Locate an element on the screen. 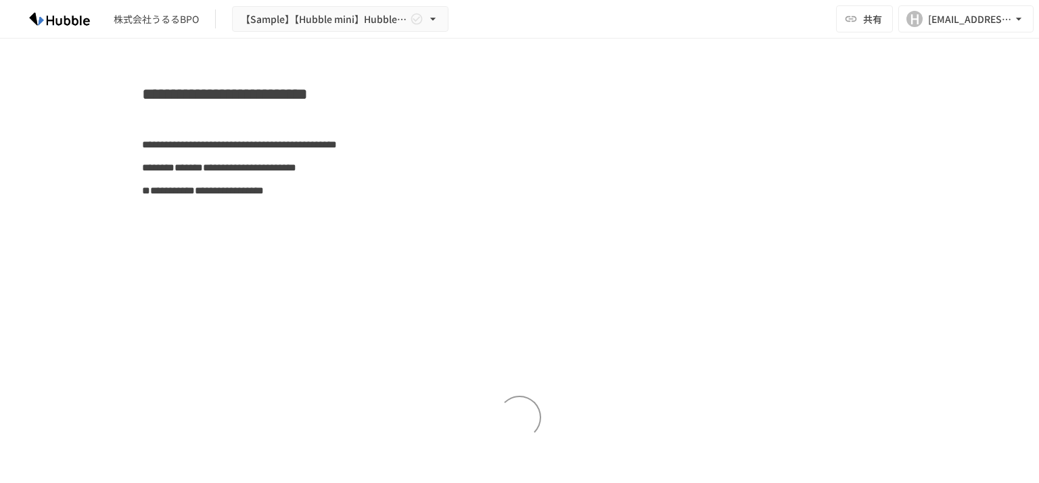 The width and height of the screenshot is (1039, 483). button: 共有 is located at coordinates (864, 19).